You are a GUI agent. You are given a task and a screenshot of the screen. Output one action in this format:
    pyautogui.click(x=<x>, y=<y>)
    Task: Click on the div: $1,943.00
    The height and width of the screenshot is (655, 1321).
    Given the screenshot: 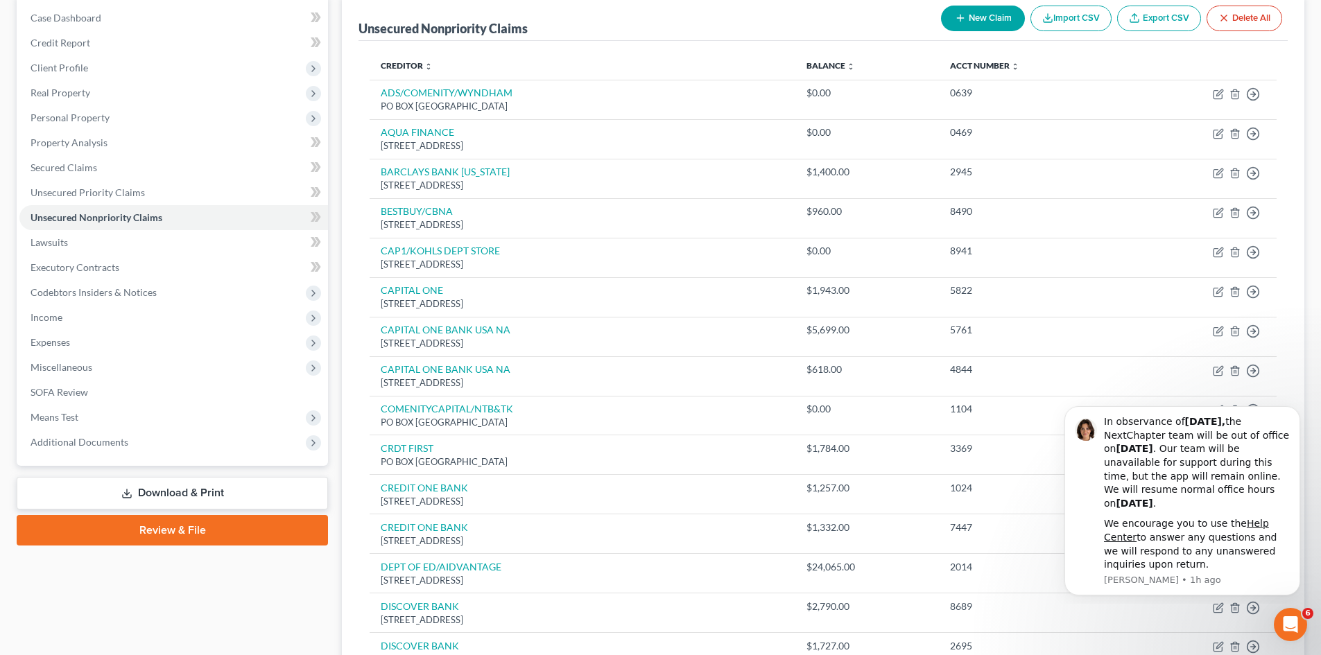 What is the action you would take?
    pyautogui.click(x=867, y=290)
    